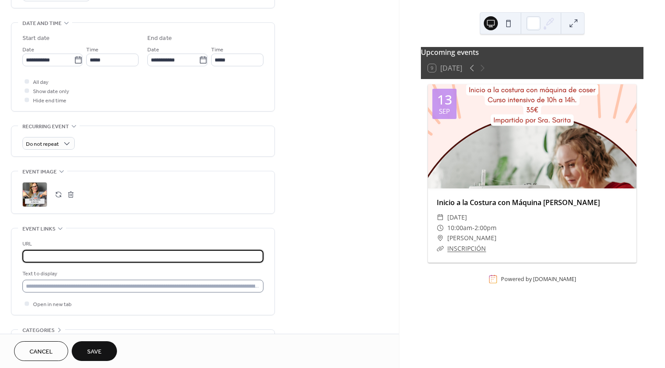  What do you see at coordinates (42, 23) in the screenshot?
I see `span: Date and time` at bounding box center [42, 23].